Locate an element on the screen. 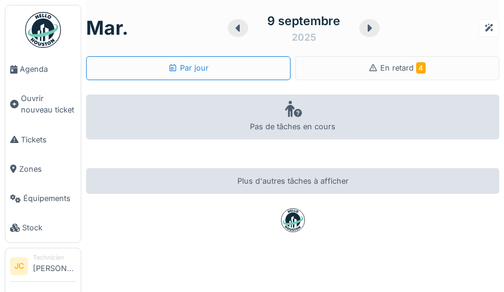  div: Par jour is located at coordinates (188, 68).